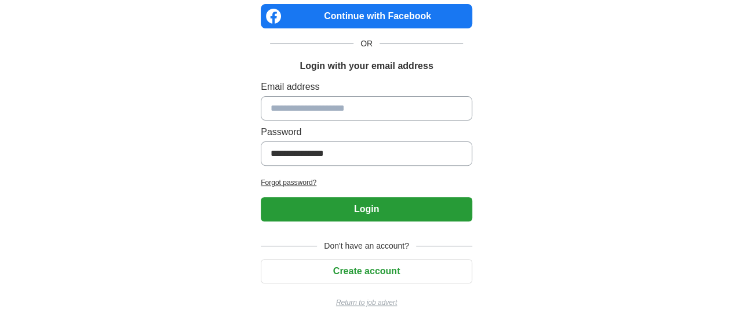  I want to click on h2: Forgot password?, so click(366, 183).